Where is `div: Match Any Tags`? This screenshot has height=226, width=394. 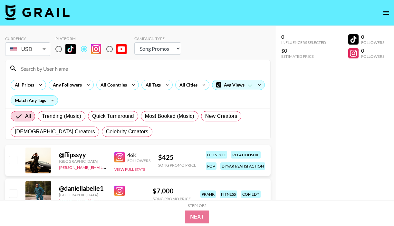 div: Match Any Tags is located at coordinates (34, 100).